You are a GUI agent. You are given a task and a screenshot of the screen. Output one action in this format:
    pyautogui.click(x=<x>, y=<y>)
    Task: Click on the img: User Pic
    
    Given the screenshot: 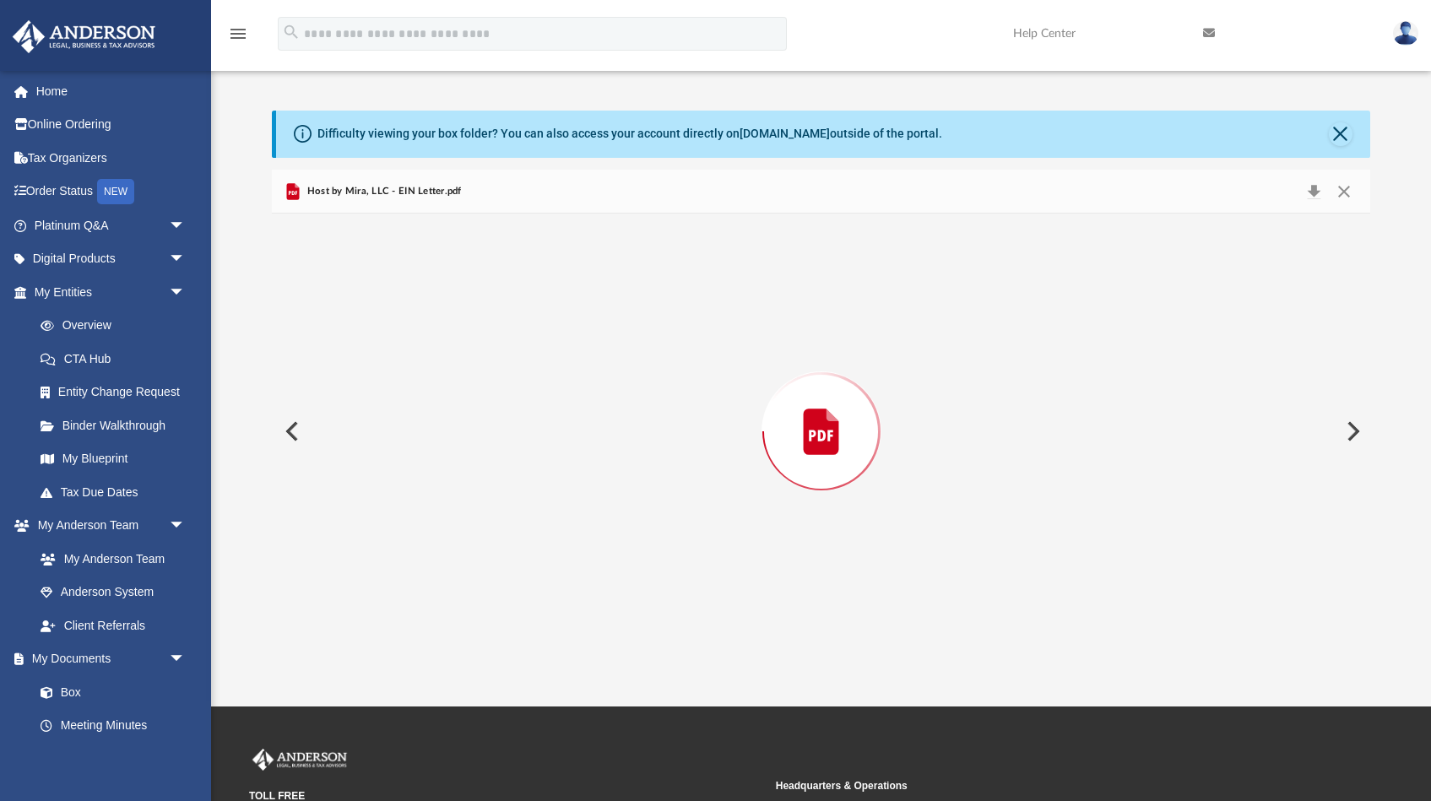 What is the action you would take?
    pyautogui.click(x=1405, y=33)
    